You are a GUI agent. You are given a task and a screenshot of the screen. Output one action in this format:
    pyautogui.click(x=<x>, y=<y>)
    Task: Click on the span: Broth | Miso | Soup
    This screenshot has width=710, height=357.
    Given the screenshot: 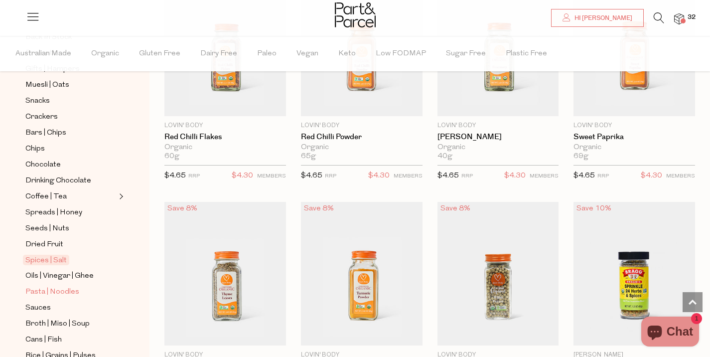 What is the action you would take?
    pyautogui.click(x=57, y=324)
    